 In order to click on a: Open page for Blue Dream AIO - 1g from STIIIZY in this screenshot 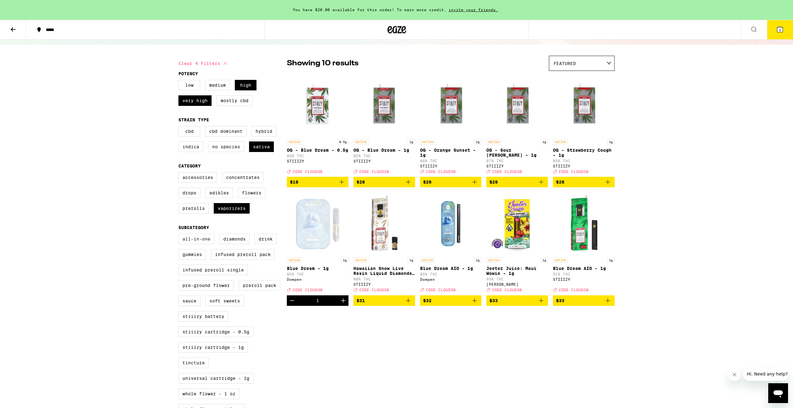, I will do `click(583, 244)`.